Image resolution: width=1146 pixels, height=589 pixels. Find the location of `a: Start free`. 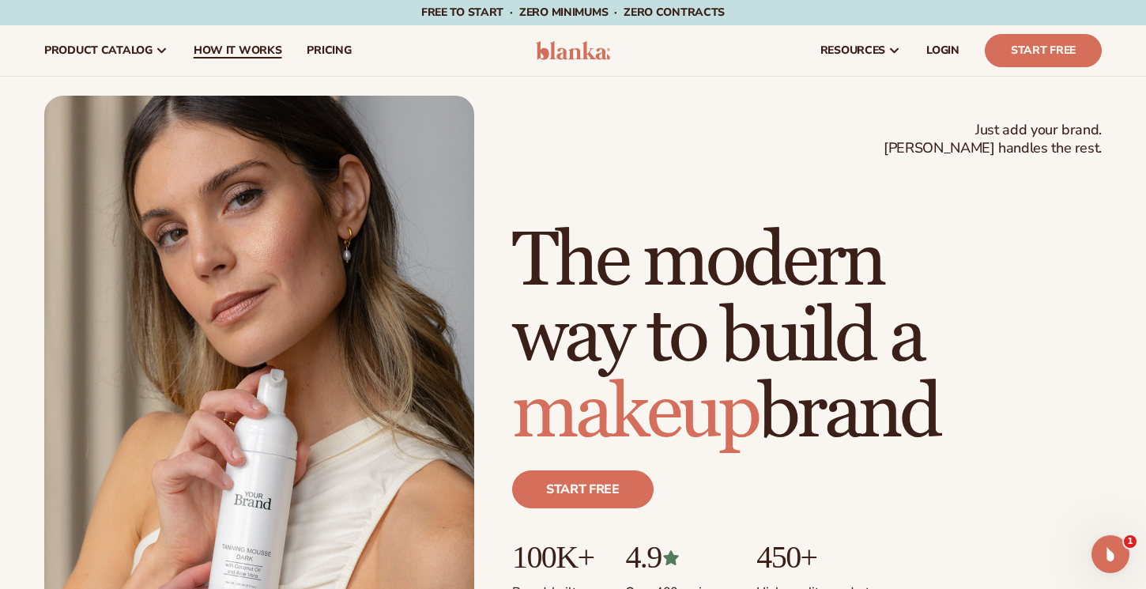

a: Start free is located at coordinates (582, 489).